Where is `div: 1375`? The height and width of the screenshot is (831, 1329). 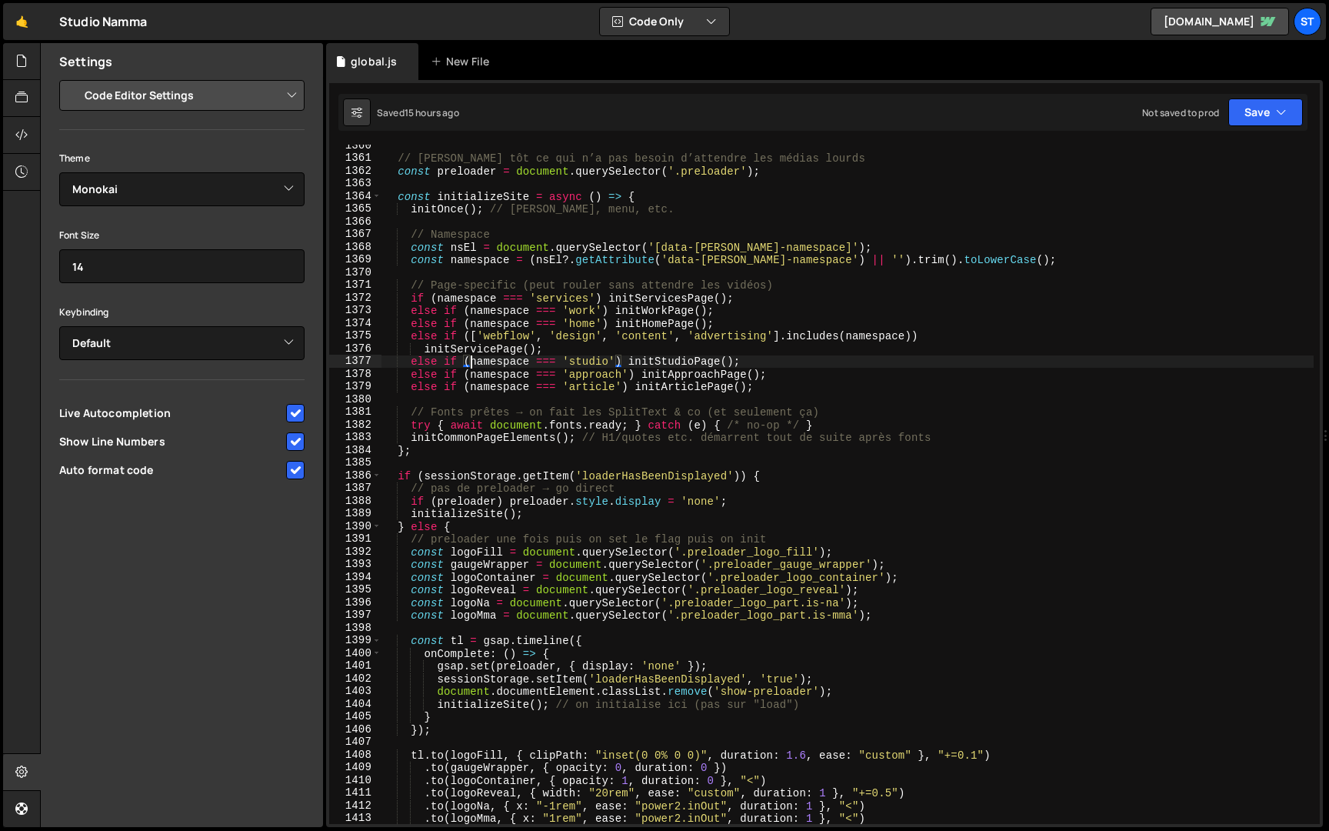 div: 1375 is located at coordinates (355, 335).